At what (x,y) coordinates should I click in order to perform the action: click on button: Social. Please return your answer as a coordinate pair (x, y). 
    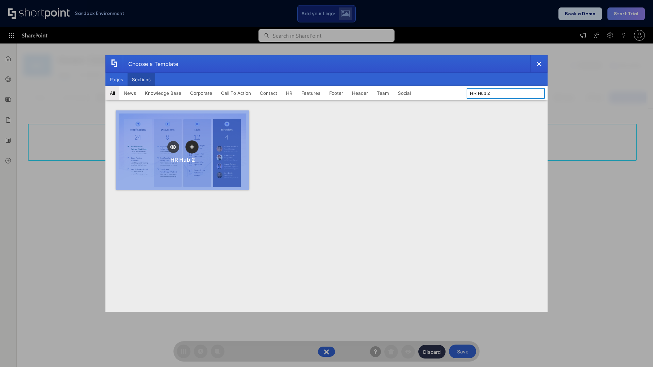
    Looking at the image, I should click on (405, 93).